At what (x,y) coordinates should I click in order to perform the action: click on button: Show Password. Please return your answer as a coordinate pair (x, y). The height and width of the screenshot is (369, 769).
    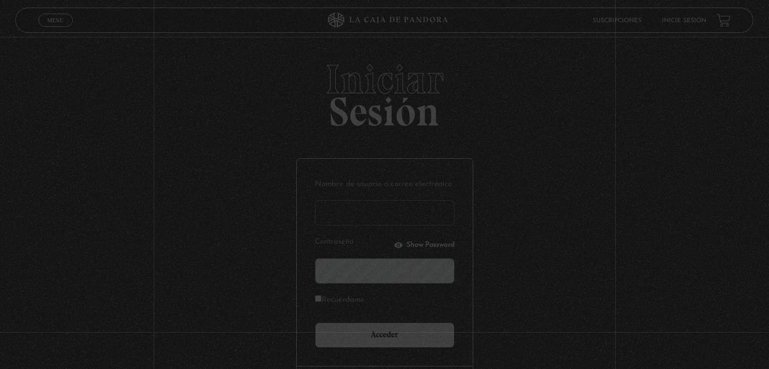
    Looking at the image, I should click on (424, 245).